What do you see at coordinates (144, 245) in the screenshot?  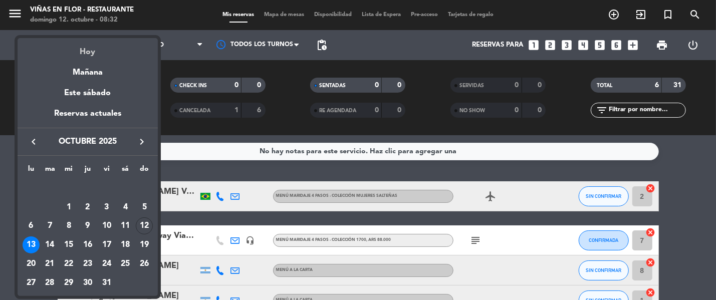 I see `div: 19` at bounding box center [144, 245].